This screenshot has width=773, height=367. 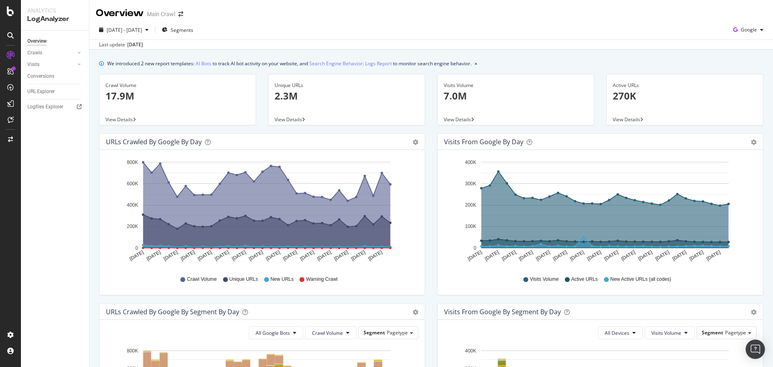 What do you see at coordinates (640, 279) in the screenshot?
I see `span: New Active URLs (all codes)` at bounding box center [640, 279].